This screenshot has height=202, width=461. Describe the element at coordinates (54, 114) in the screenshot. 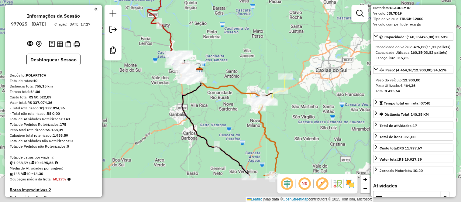

I see `div: - Total não roteirizado:` at that location.